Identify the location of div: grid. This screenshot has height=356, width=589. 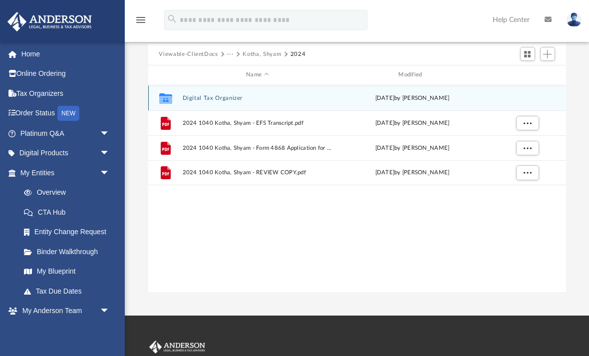
(357, 189).